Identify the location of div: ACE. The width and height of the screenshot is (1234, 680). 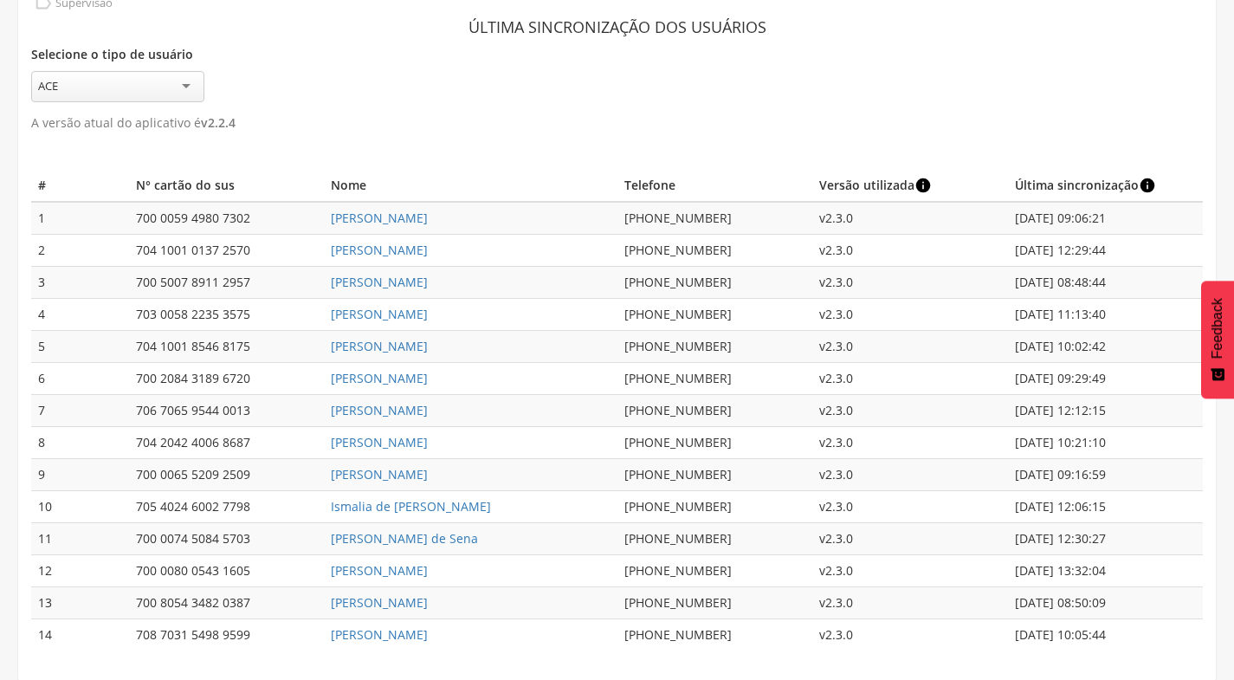
(48, 86).